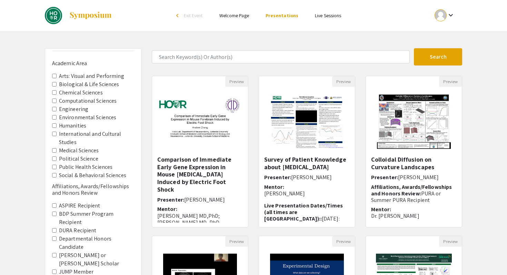 The height and width of the screenshot is (275, 507). Describe the element at coordinates (412, 191) in the screenshot. I see `span: Affiliations, Awards/Fellowships and Honors Review:` at that location.